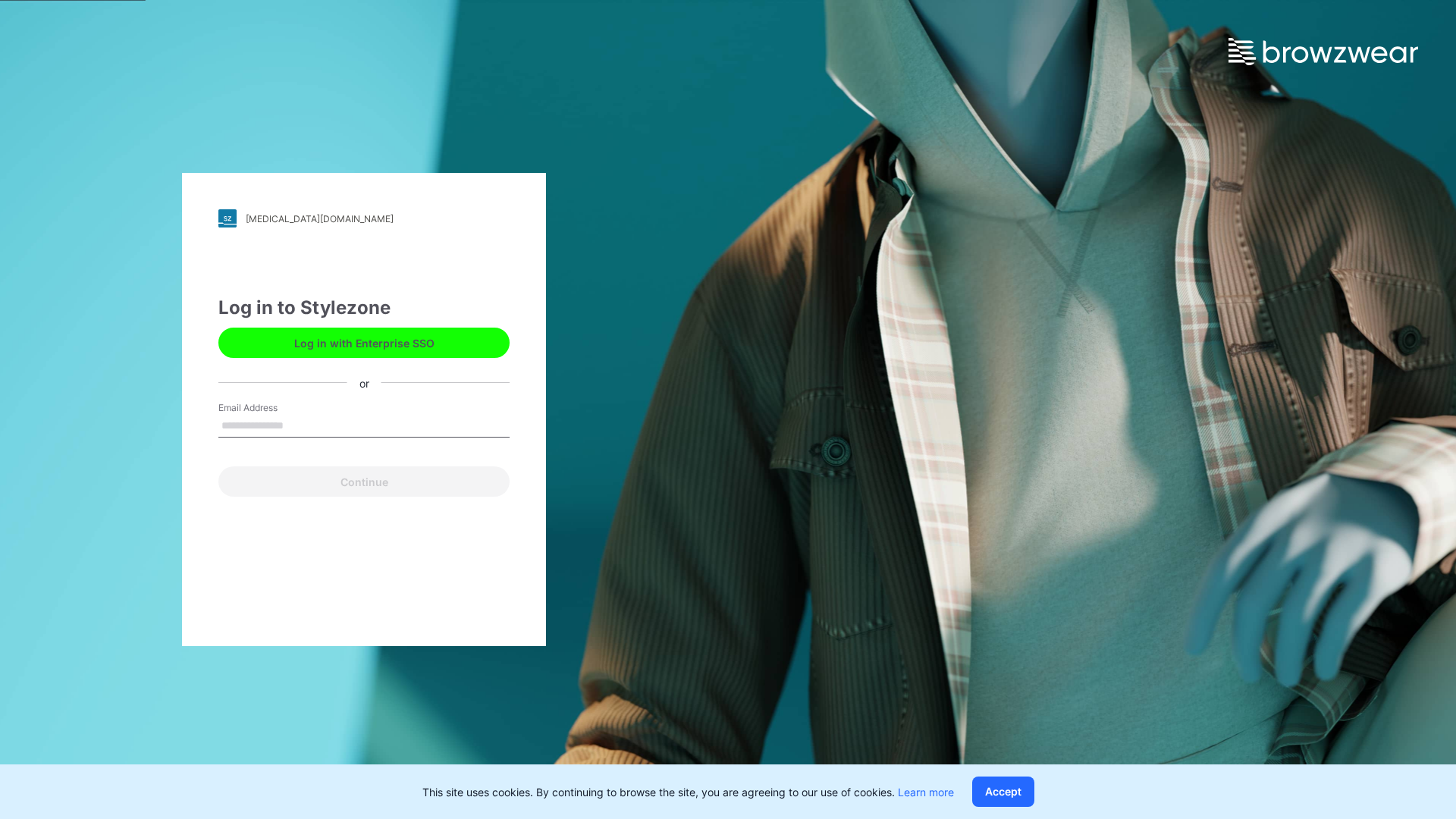  I want to click on a: Learn more, so click(926, 792).